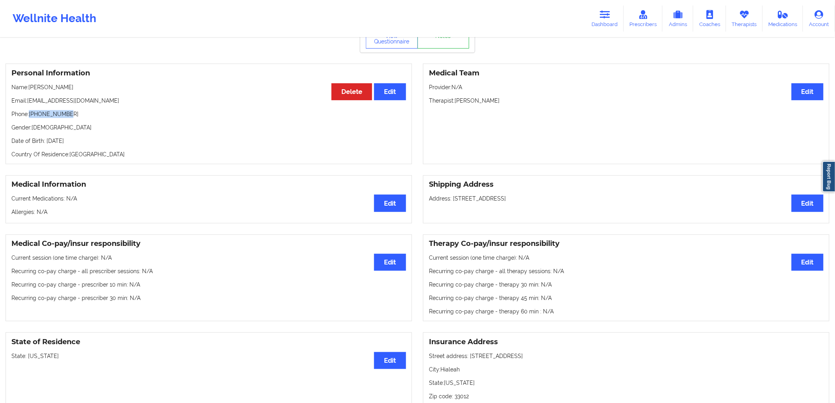 This screenshot has height=403, width=835. Describe the element at coordinates (626, 243) in the screenshot. I see `h3: Therapy Co-pay/insur responsibility` at that location.